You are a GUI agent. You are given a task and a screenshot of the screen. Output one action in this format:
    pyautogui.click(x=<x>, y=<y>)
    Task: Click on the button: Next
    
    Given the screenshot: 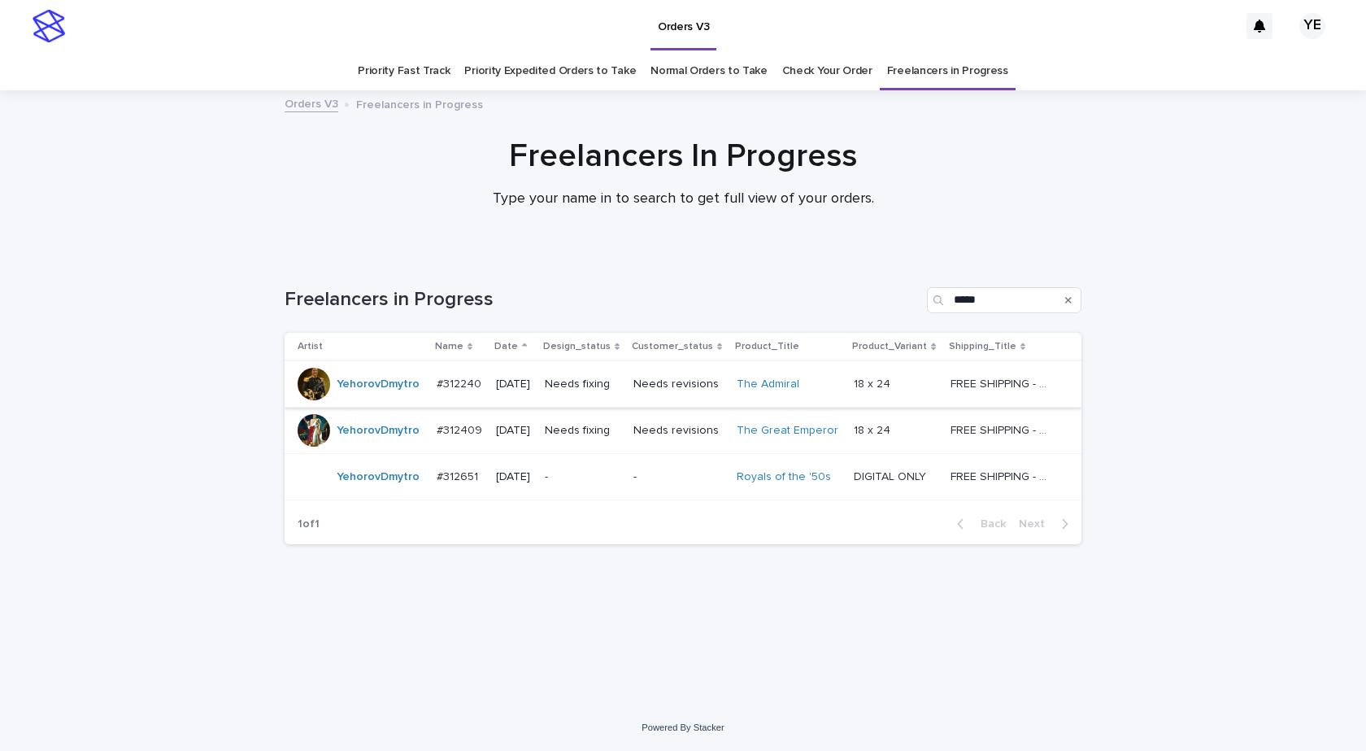 What is the action you would take?
    pyautogui.click(x=1046, y=524)
    